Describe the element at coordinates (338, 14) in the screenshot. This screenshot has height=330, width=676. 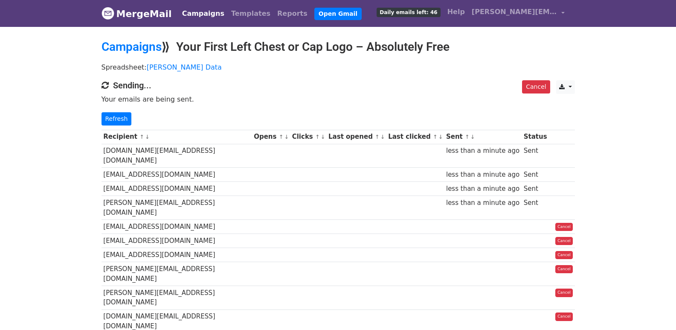
I see `a: Open Gmail` at that location.